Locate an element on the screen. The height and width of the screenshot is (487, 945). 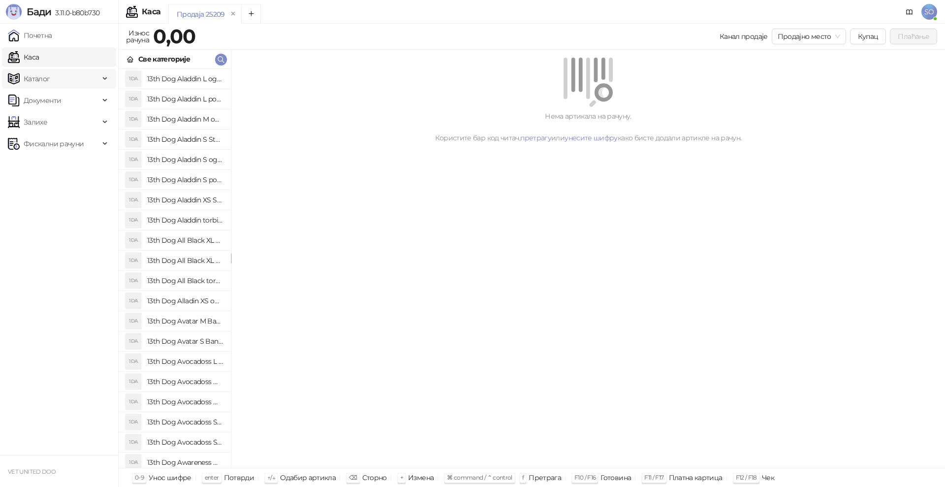
img: Logo is located at coordinates (14, 12).